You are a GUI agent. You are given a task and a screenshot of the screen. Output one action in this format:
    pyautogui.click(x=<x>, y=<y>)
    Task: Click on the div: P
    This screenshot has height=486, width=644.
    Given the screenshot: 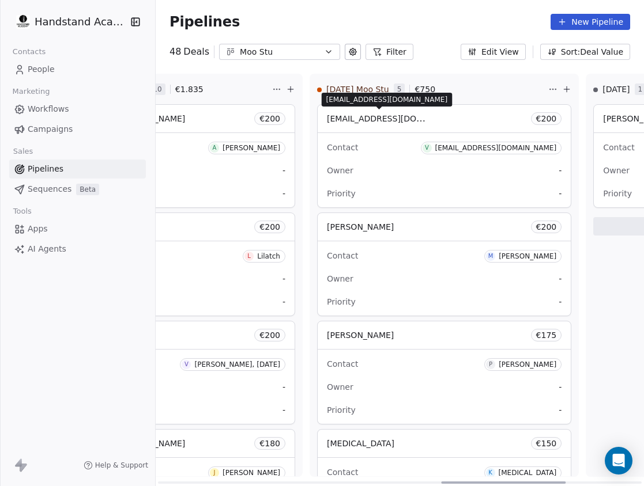 What is the action you would take?
    pyautogui.click(x=490, y=365)
    